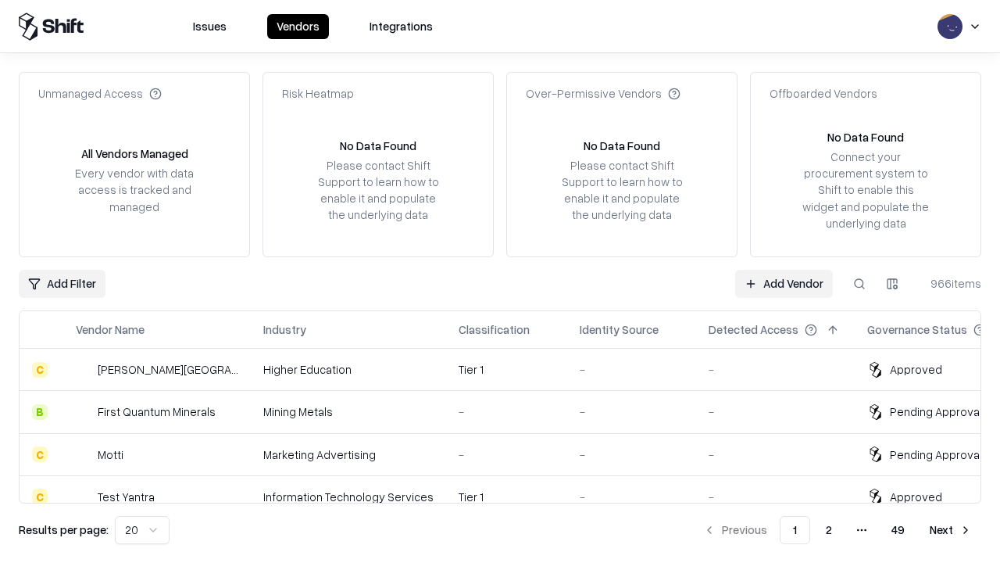  What do you see at coordinates (84, 454) in the screenshot?
I see `img: Motti` at bounding box center [84, 454].